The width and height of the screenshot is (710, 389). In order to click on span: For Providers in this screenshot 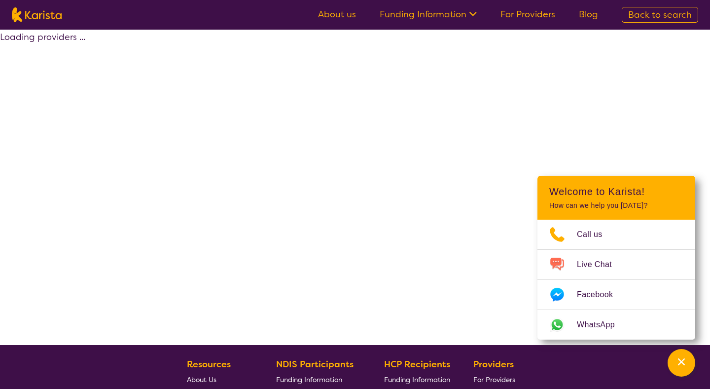, I will do `click(494, 379)`.